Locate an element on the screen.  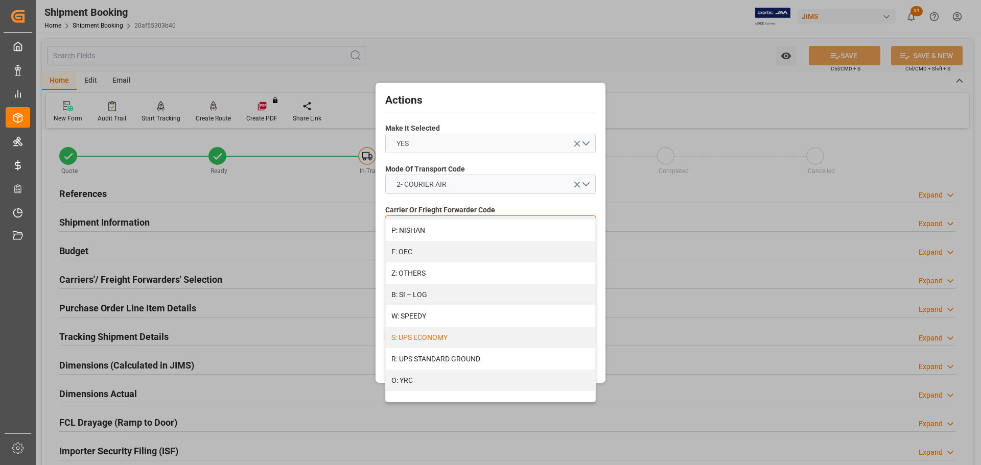
div: Z: OTHERS is located at coordinates (490, 273).